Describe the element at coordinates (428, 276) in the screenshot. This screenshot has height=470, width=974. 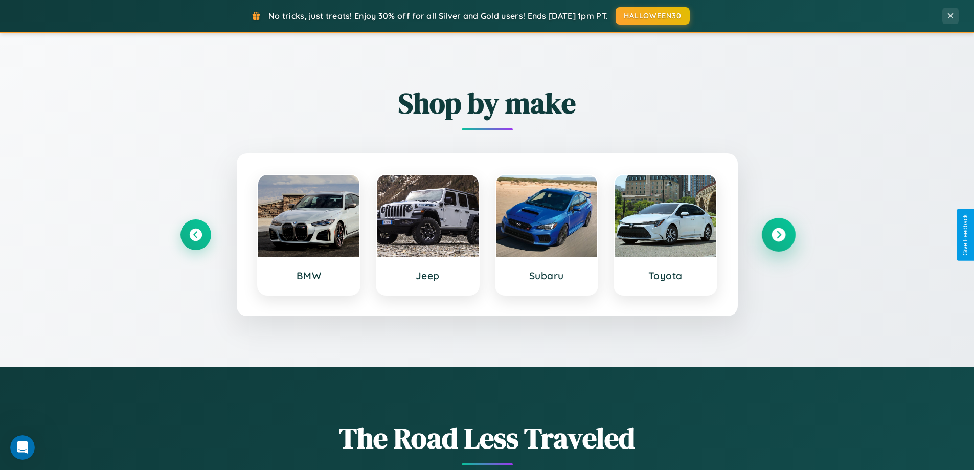
I see `h3: Jeep` at that location.